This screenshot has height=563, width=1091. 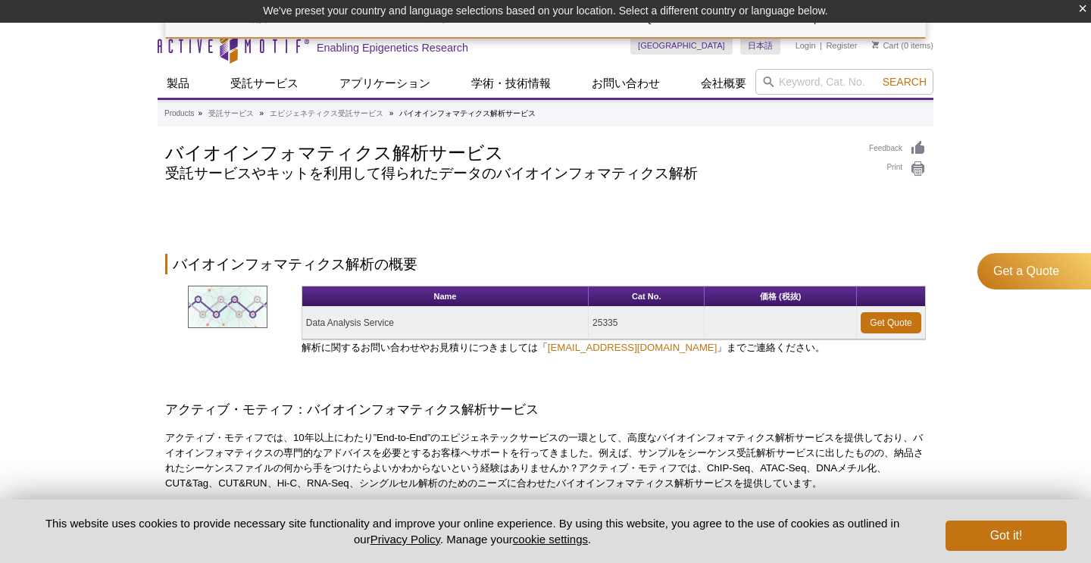 I want to click on img: Bioinformatic data, so click(x=227, y=307).